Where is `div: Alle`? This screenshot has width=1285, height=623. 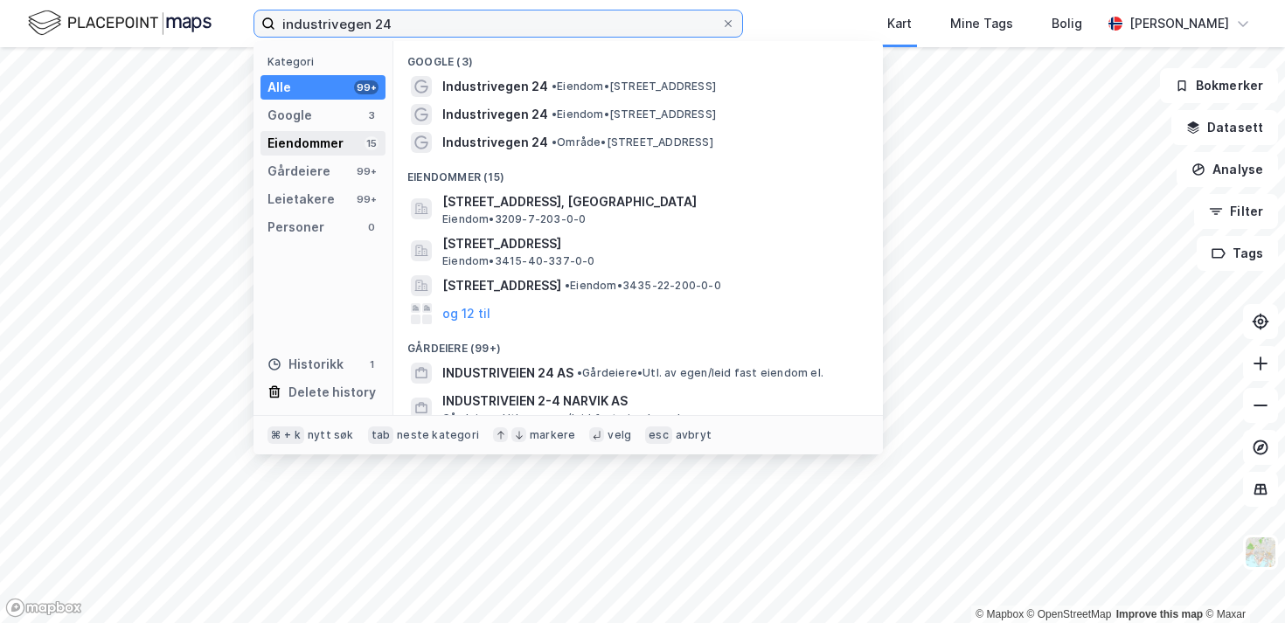 div: Alle is located at coordinates (279, 87).